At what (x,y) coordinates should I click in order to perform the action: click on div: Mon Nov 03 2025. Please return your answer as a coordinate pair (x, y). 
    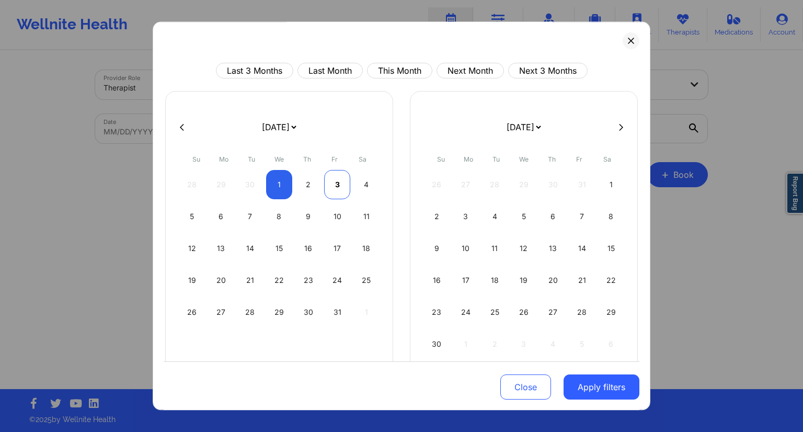
    Looking at the image, I should click on (466, 216).